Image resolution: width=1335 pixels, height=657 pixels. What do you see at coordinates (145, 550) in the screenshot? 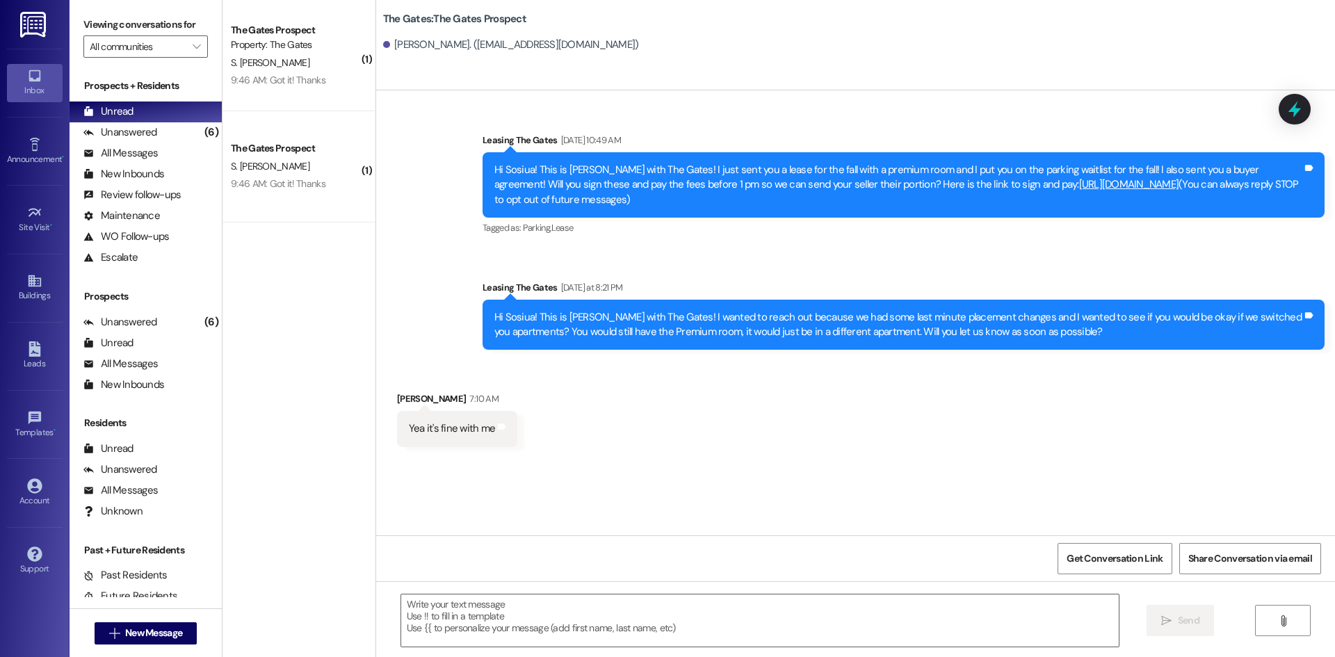
I see `div: Past + Future Residents` at bounding box center [145, 550].